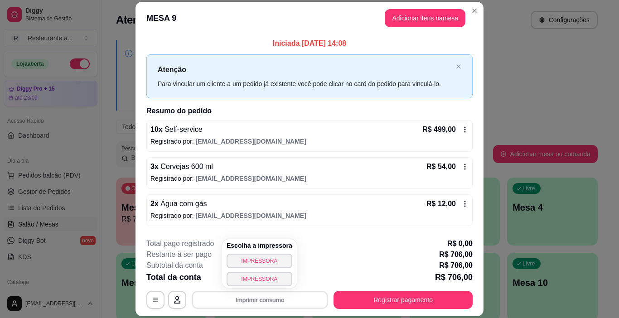 The image size is (619, 318). Describe the element at coordinates (183, 129) in the screenshot. I see `span: Self-service` at that location.